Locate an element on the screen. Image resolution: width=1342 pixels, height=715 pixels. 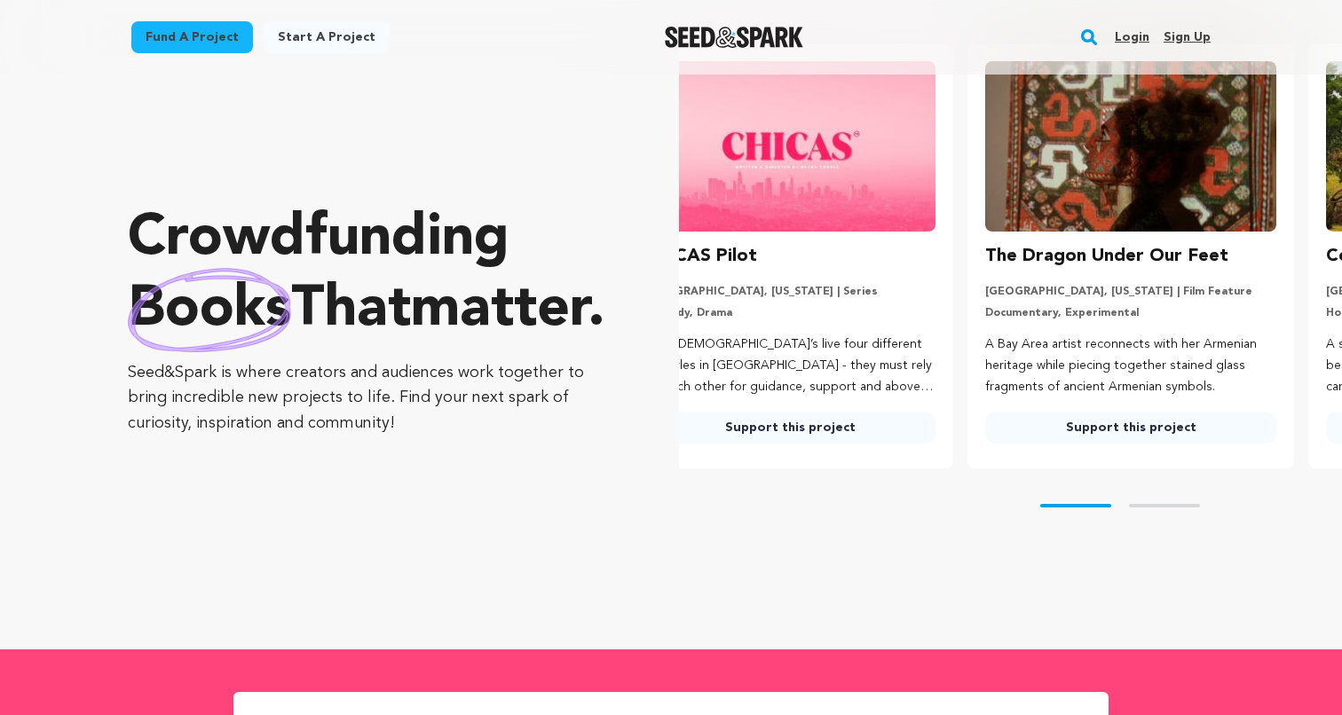
img: The Dragon Under Our Feet image is located at coordinates (1131, 146).